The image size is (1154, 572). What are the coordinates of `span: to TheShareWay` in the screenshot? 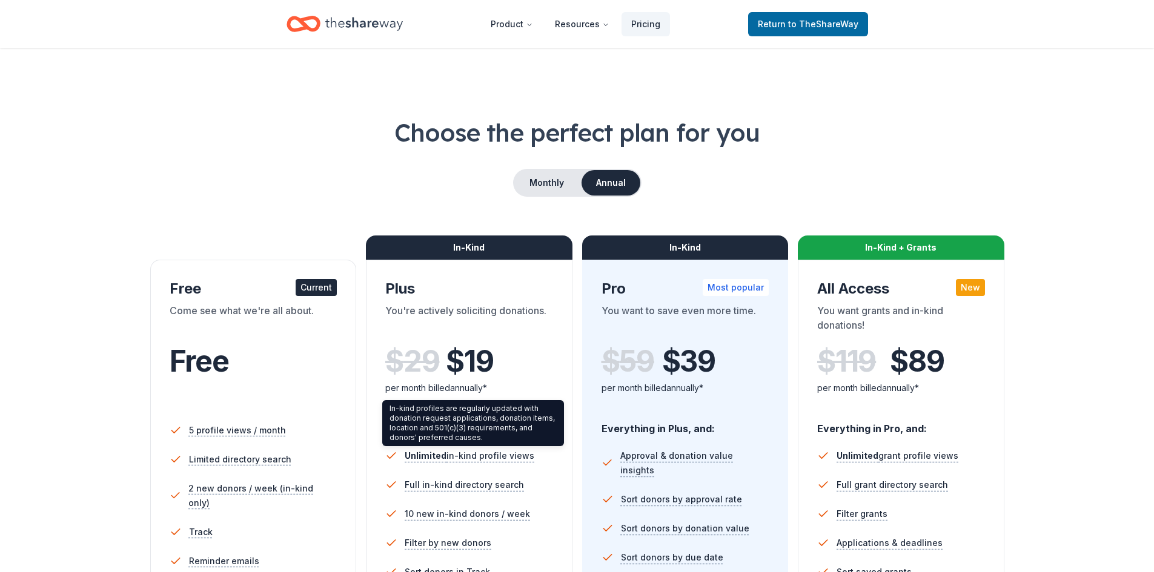 It's located at (823, 24).